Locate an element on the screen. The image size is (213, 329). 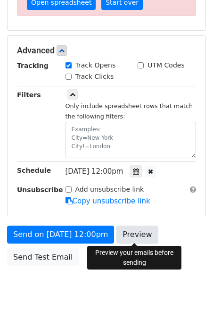
div: Preview your emails before sending is located at coordinates (134, 258).